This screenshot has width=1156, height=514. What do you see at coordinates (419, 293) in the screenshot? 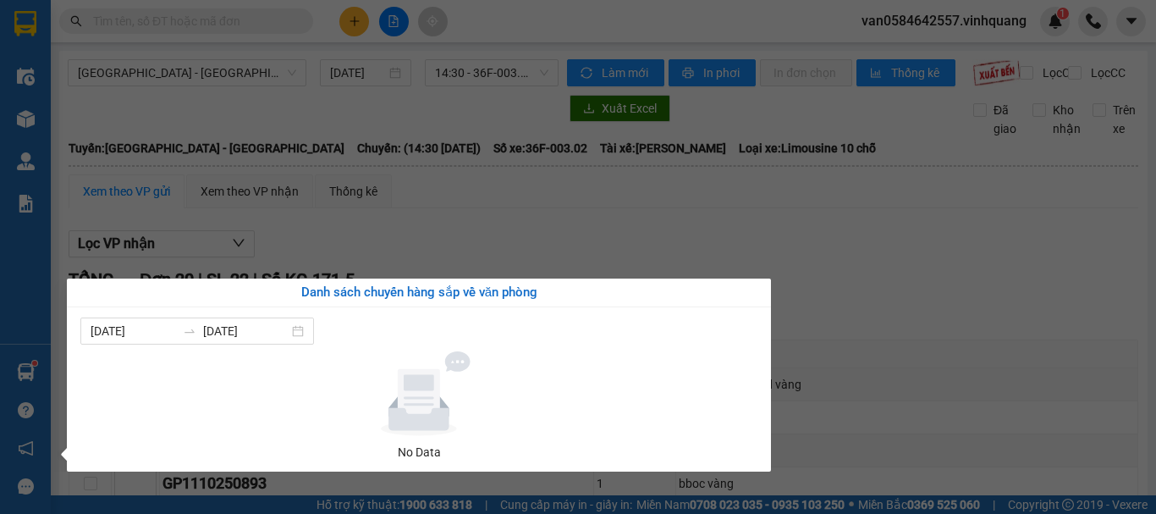
I see `div: Danh sách chuyến hàng sắp về văn phòng` at bounding box center [419, 293].